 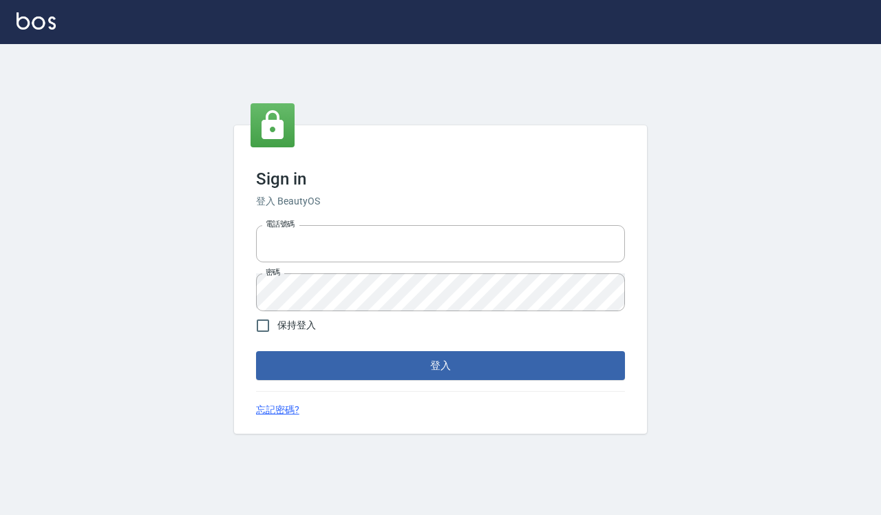 What do you see at coordinates (273, 272) in the screenshot?
I see `label: 密碼` at bounding box center [273, 272].